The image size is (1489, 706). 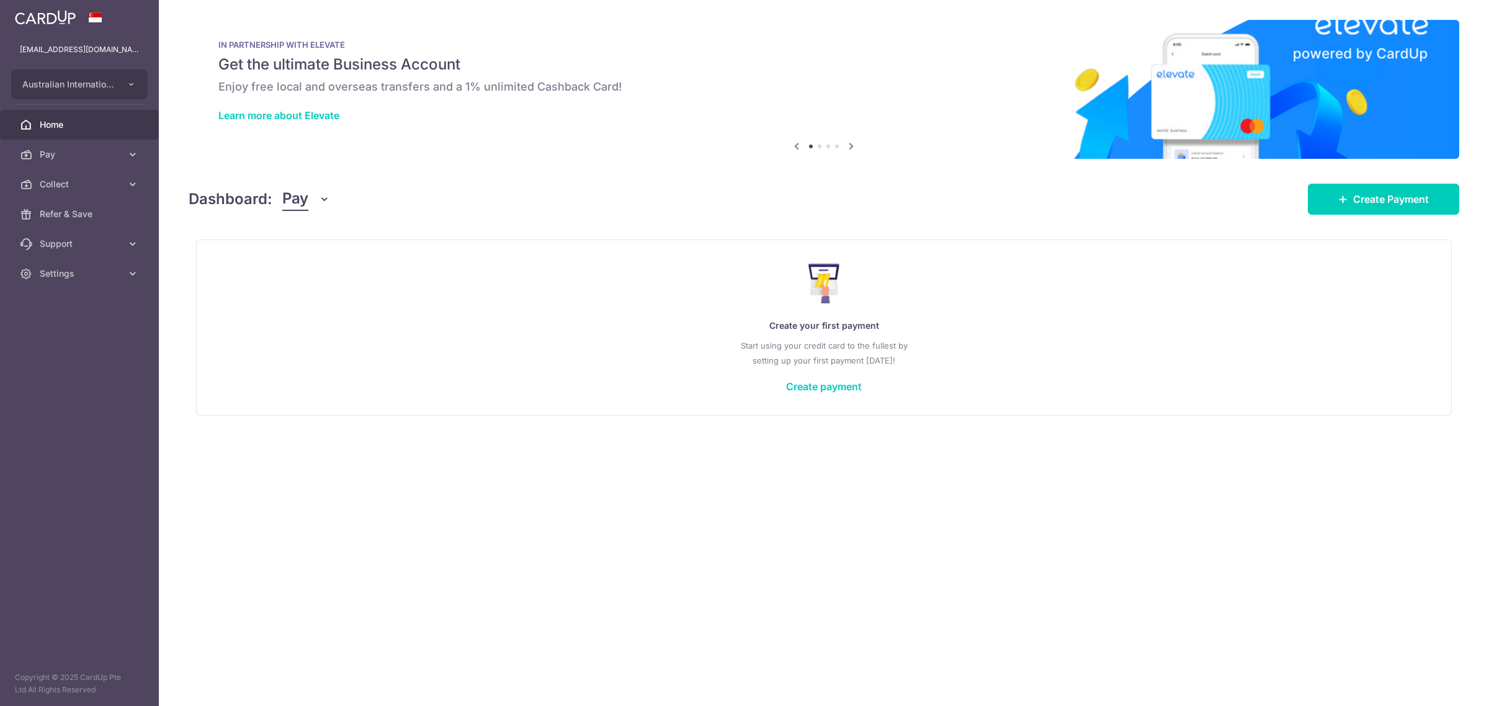 I want to click on span: Create Payment, so click(x=1391, y=199).